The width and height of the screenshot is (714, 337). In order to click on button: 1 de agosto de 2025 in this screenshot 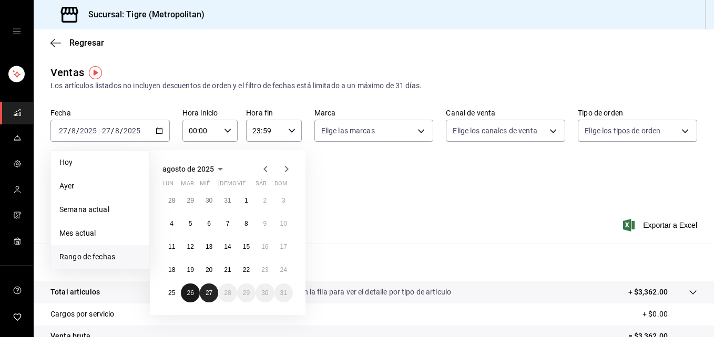, I will do `click(246, 201)`.